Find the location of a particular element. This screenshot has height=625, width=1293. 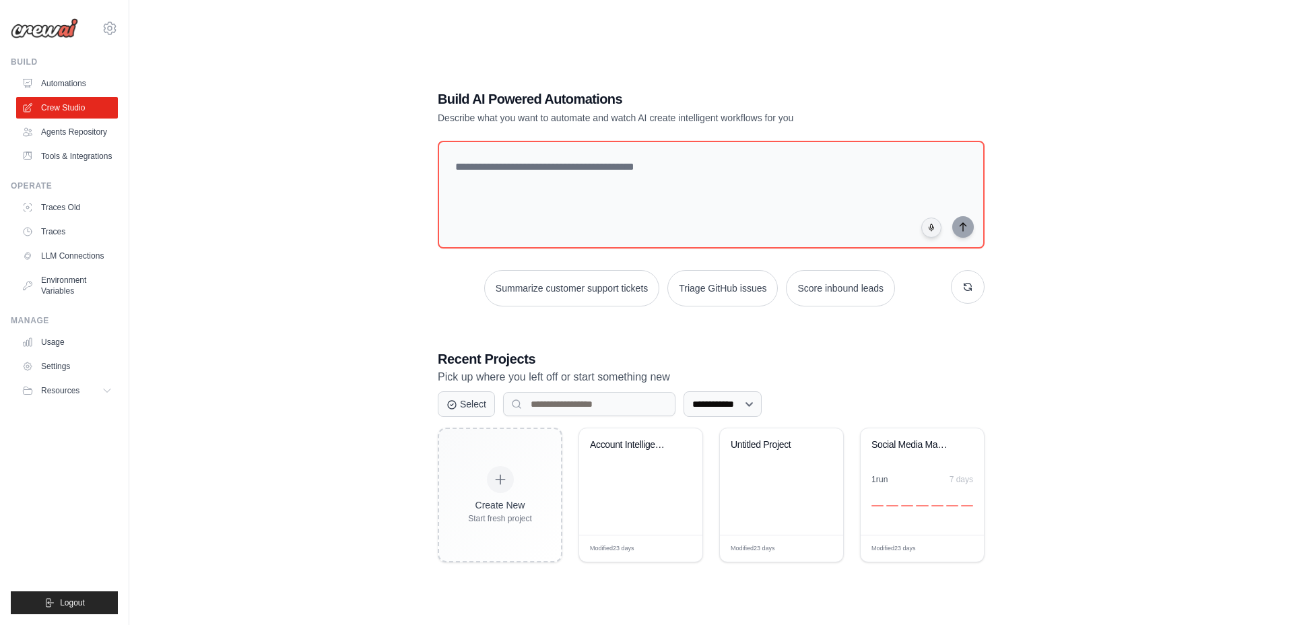

a: Traces Old is located at coordinates (67, 207).